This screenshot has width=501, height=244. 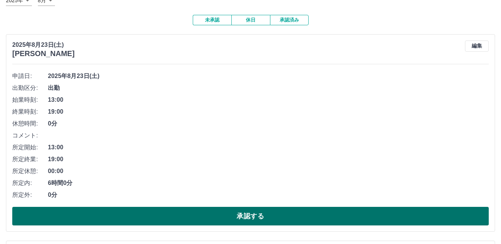 What do you see at coordinates (30, 100) in the screenshot?
I see `span: 始業時刻:` at bounding box center [30, 100].